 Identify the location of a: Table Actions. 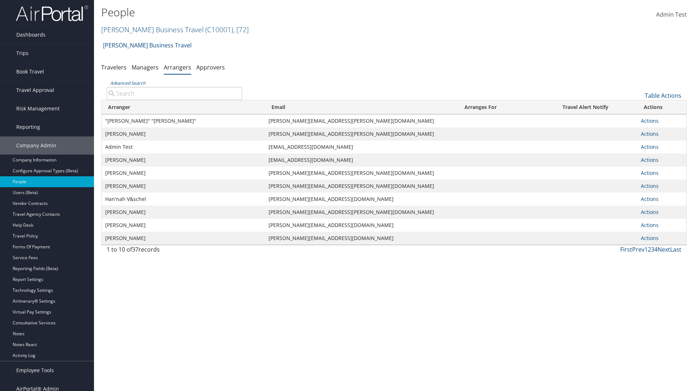
(663, 95).